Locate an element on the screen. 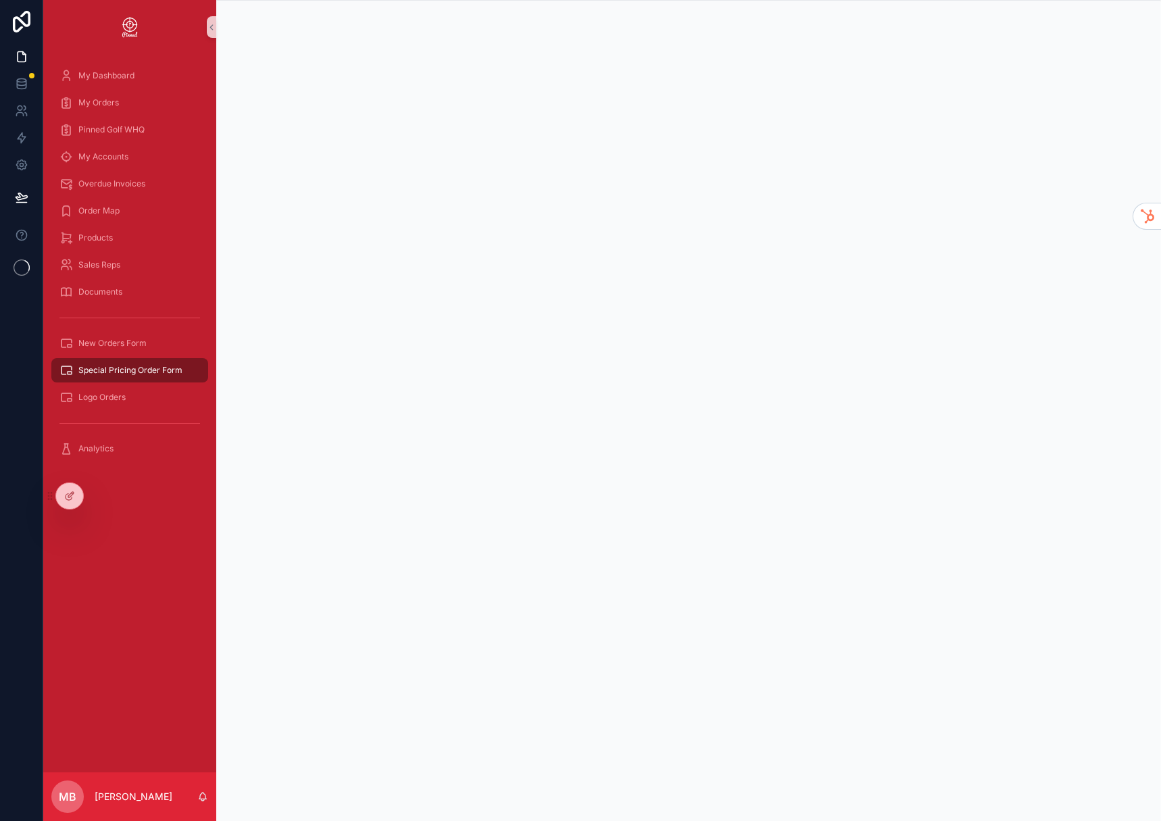  a: Overdue Invoices is located at coordinates (130, 184).